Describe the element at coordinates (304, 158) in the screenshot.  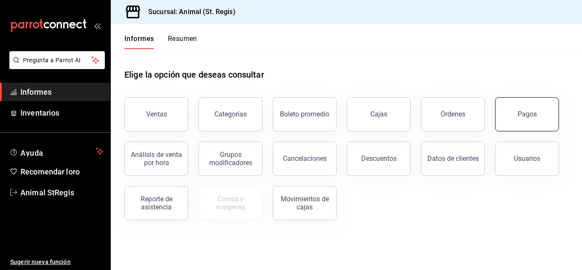
I see `font: Cancelaciones` at that location.